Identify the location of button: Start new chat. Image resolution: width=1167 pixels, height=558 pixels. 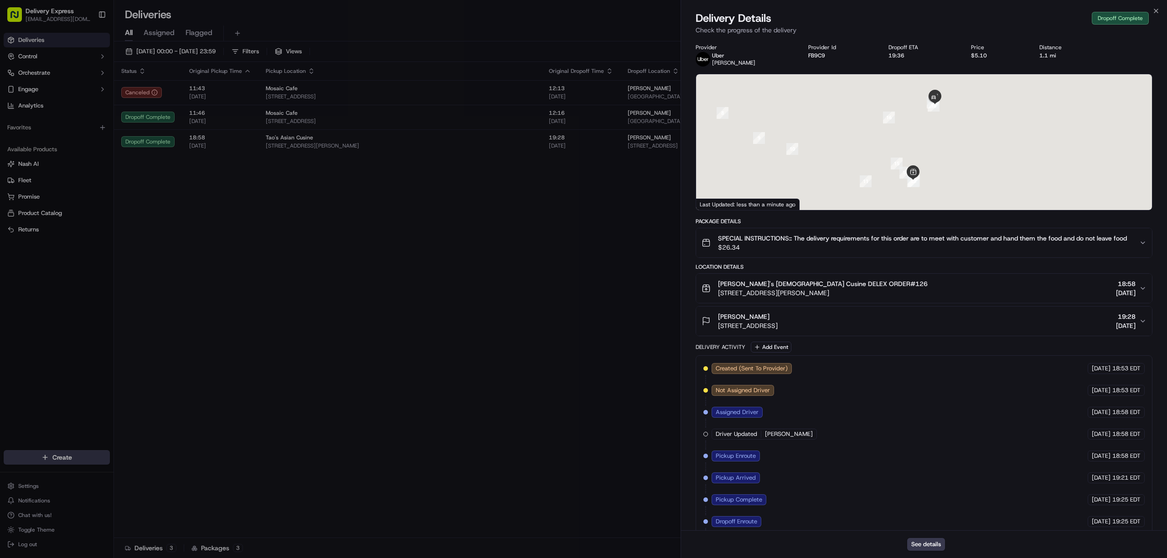
(160, 96).